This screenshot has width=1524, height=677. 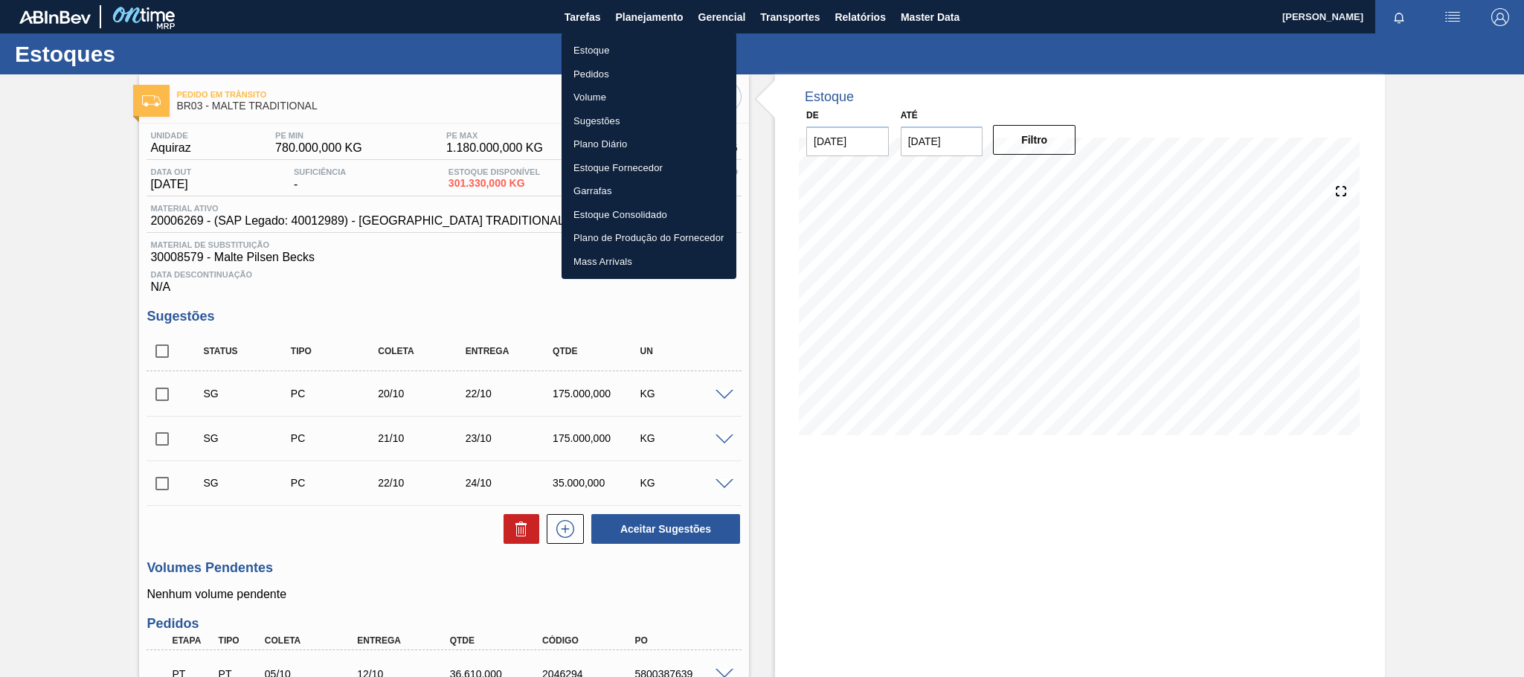 I want to click on a: Estoque Fornecedor, so click(x=648, y=168).